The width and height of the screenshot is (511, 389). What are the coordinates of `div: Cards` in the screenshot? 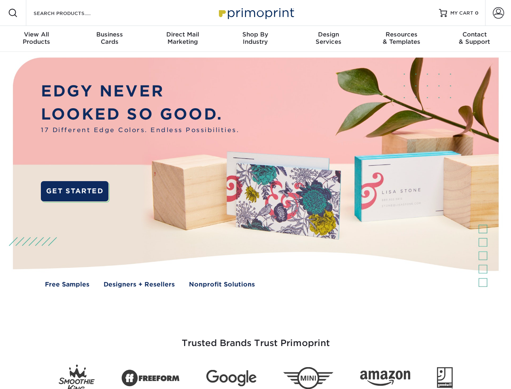 It's located at (109, 38).